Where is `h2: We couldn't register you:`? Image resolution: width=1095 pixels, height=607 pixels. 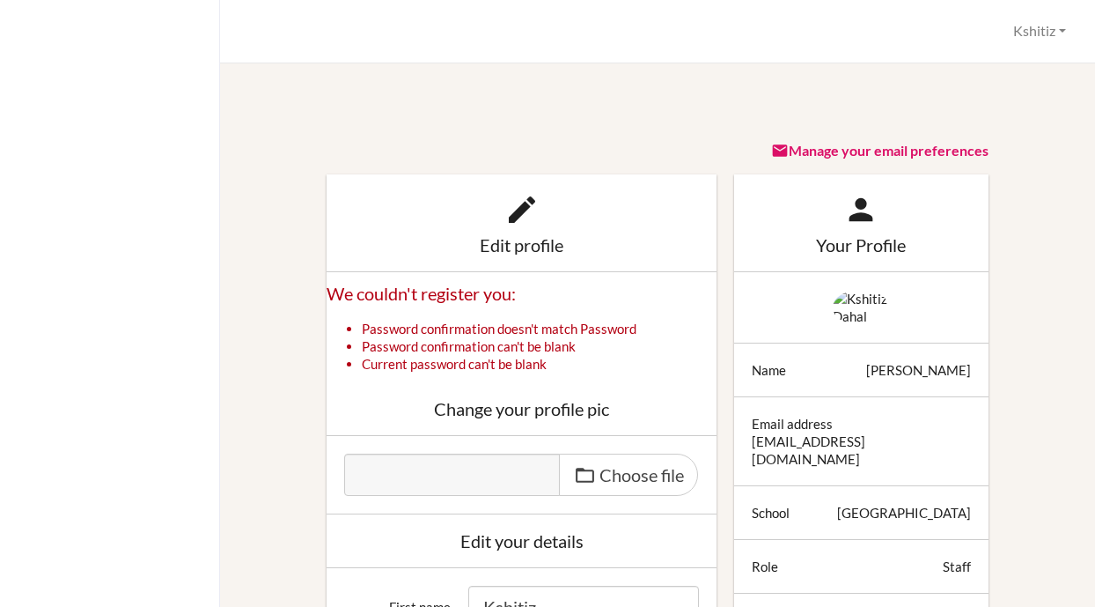 h2: We couldn't register you: is located at coordinates (521, 293).